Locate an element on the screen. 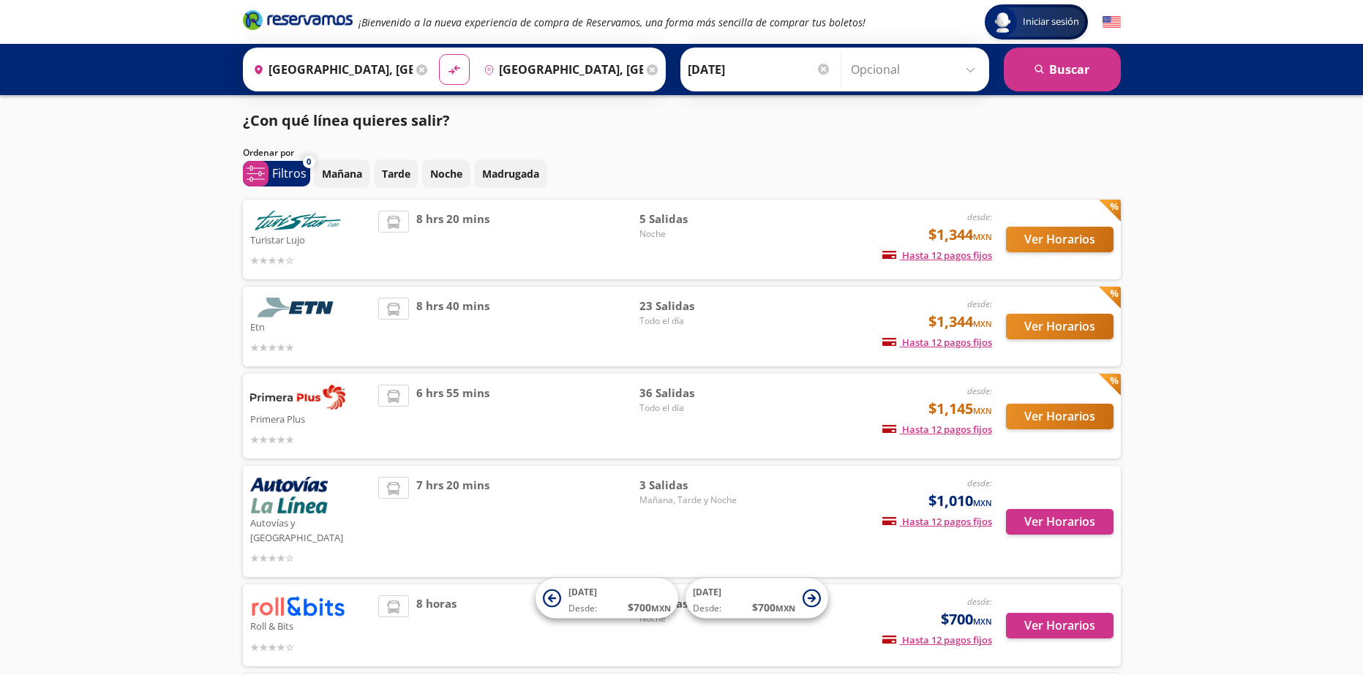  p: Turistar Lujo is located at coordinates (311, 239).